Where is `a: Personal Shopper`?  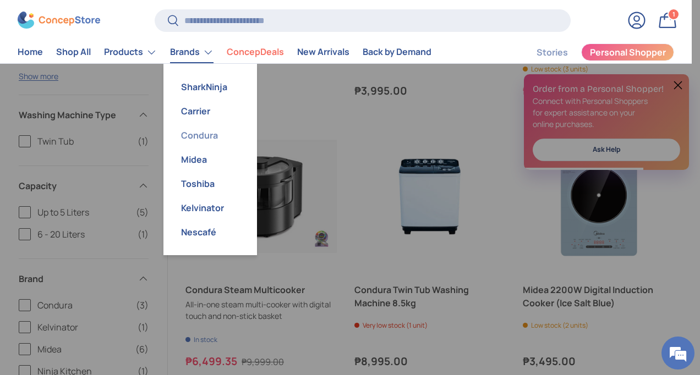
a: Personal Shopper is located at coordinates (628, 52).